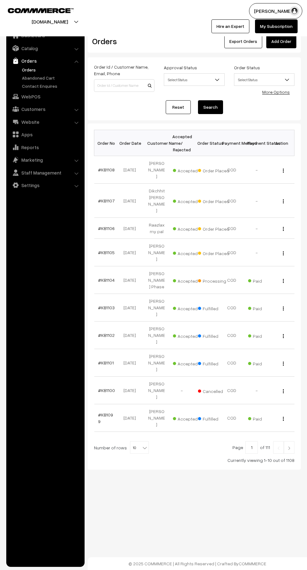  Describe the element at coordinates (197, 563) in the screenshot. I see `footer: © 2025 COMMMERCE | All Rights Reserved | Crafted By` at that location.